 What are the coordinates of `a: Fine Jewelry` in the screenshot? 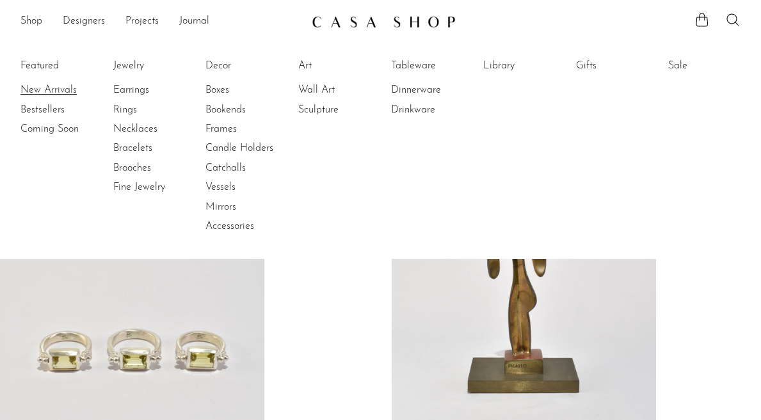 It's located at (161, 187).